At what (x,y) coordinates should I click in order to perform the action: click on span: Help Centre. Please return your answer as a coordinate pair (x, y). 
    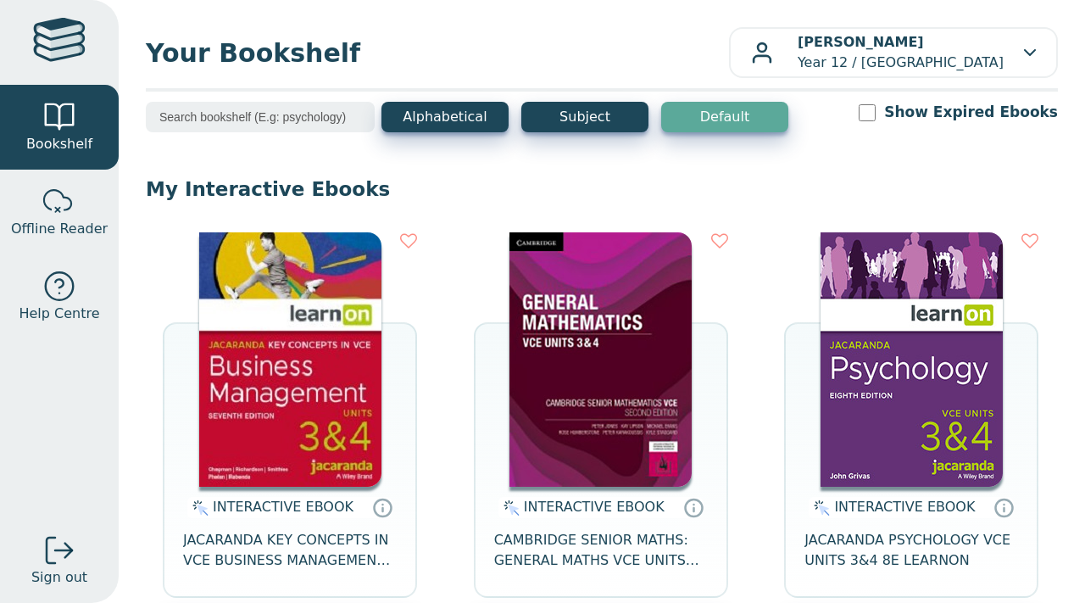
    Looking at the image, I should click on (58, 314).